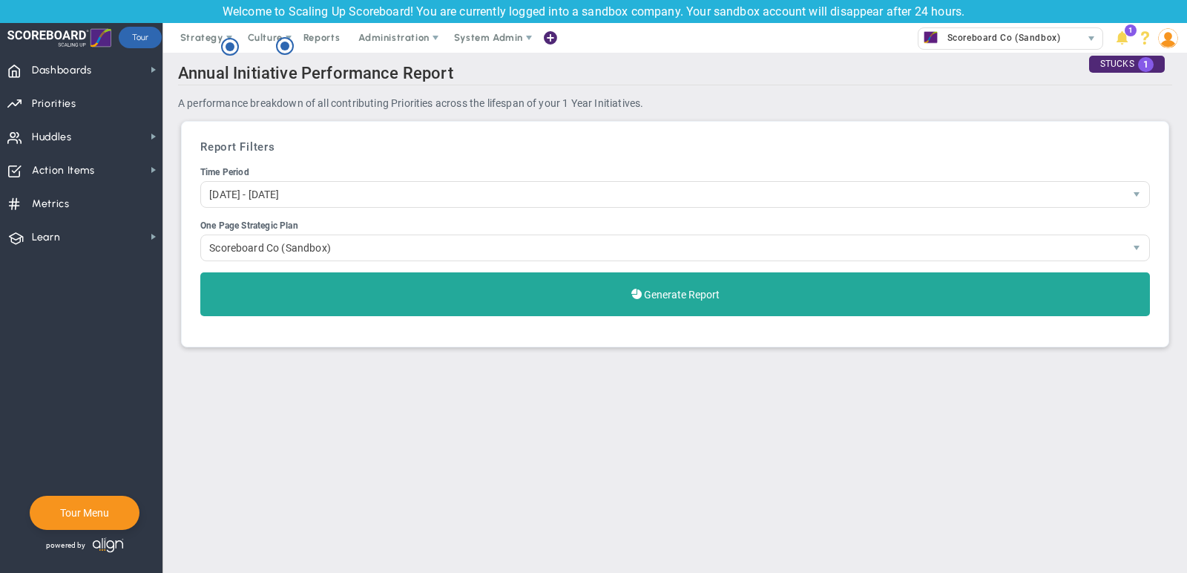 Image resolution: width=1187 pixels, height=573 pixels. What do you see at coordinates (265, 37) in the screenshot?
I see `span: Culture` at bounding box center [265, 37].